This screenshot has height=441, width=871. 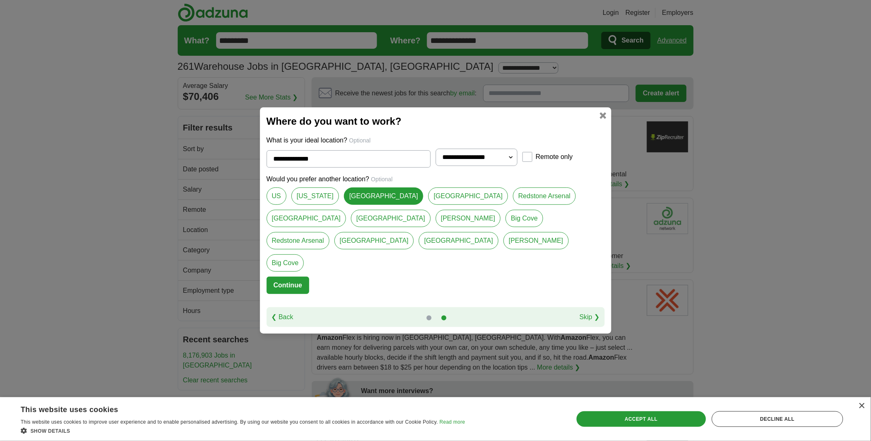 What do you see at coordinates (641, 420) in the screenshot?
I see `div: Accept all` at bounding box center [641, 420].